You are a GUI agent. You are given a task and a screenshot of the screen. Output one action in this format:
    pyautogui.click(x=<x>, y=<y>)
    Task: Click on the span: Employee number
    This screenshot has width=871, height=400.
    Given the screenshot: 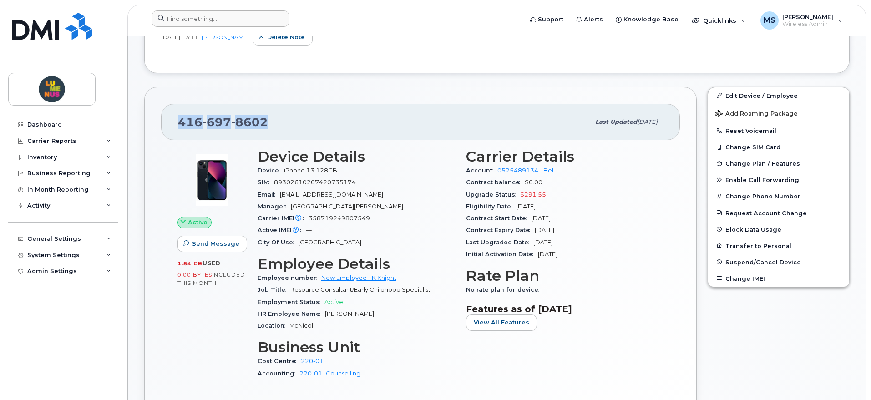 What is the action you would take?
    pyautogui.click(x=290, y=278)
    